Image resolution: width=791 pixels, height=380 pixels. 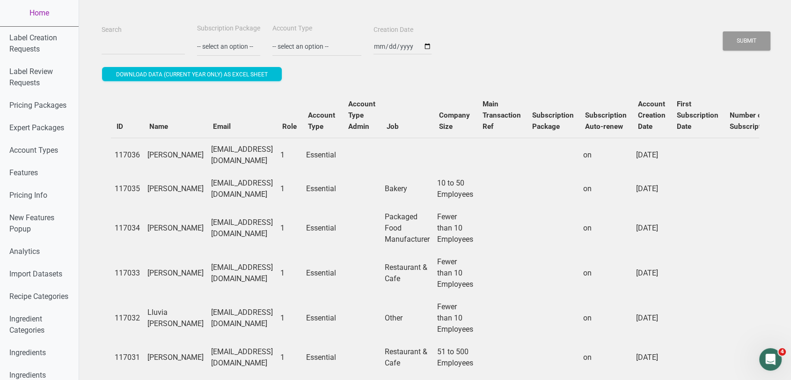 What do you see at coordinates (127, 189) in the screenshot?
I see `td: 117035` at bounding box center [127, 189].